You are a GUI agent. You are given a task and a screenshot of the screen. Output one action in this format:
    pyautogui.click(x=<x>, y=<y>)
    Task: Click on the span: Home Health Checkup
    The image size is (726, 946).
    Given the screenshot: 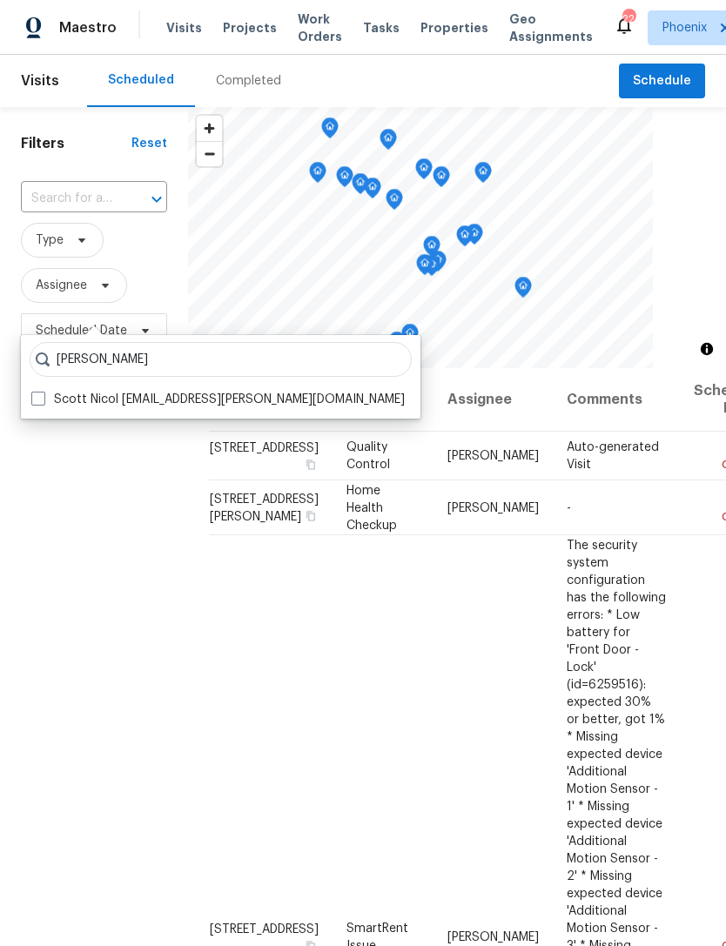 What is the action you would take?
    pyautogui.click(x=372, y=508)
    